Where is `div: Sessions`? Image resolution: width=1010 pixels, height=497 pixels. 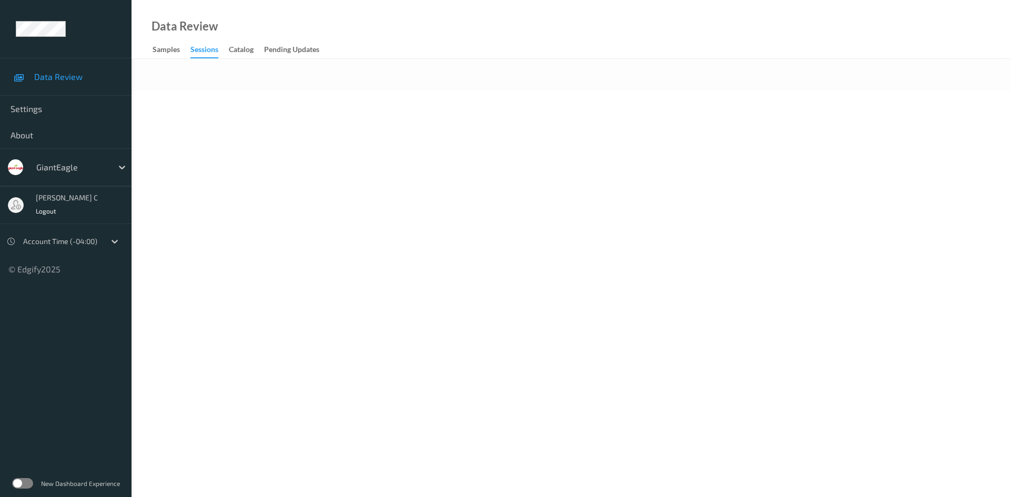
div: Sessions is located at coordinates (204, 51).